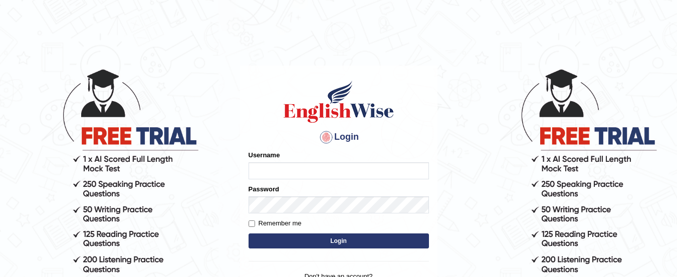 The image size is (677, 277). I want to click on input: Remember me, so click(251, 223).